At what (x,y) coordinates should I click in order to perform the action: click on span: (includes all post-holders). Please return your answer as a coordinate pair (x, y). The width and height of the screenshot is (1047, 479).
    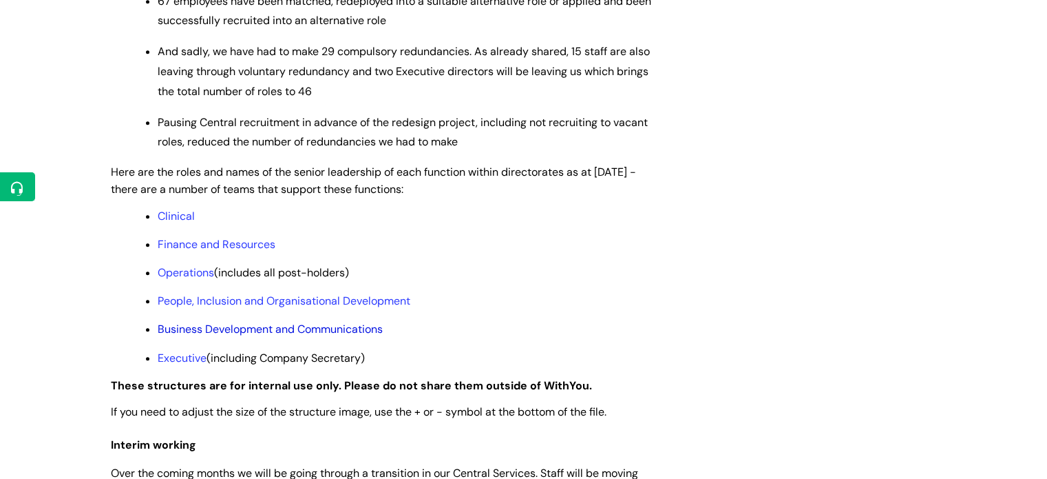
    Looking at the image, I should click on (253, 272).